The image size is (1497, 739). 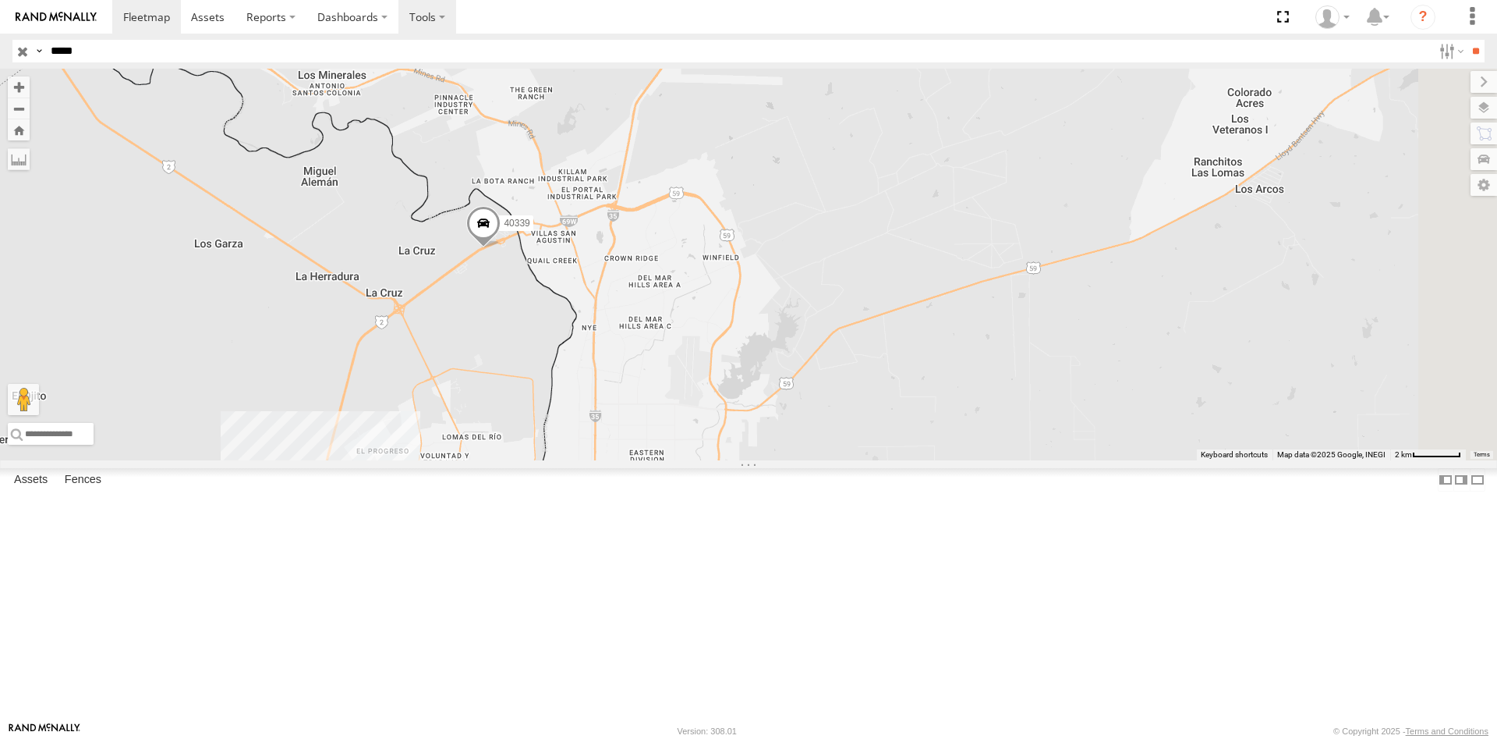 What do you see at coordinates (1450, 51) in the screenshot?
I see `label: Search Filter Options` at bounding box center [1450, 51].